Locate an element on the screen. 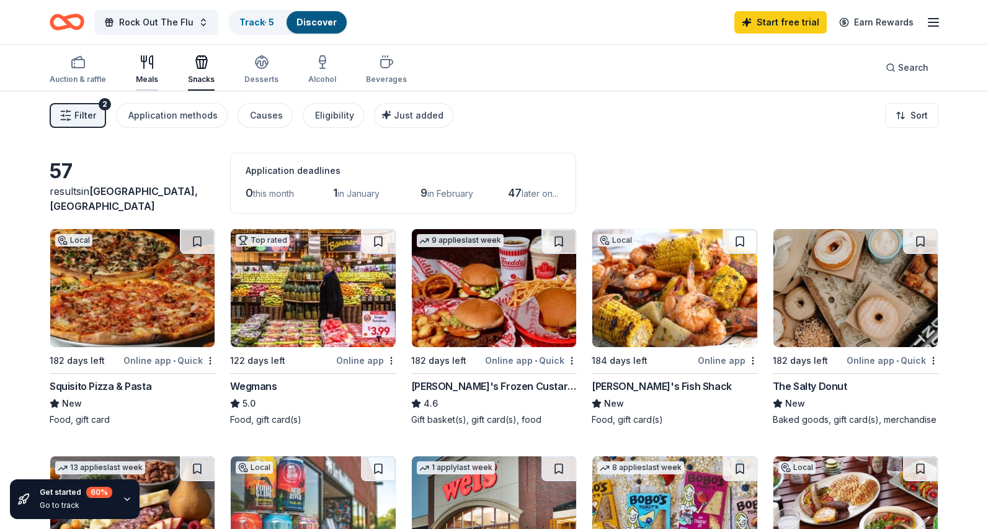  div: Snacks is located at coordinates (201, 79).